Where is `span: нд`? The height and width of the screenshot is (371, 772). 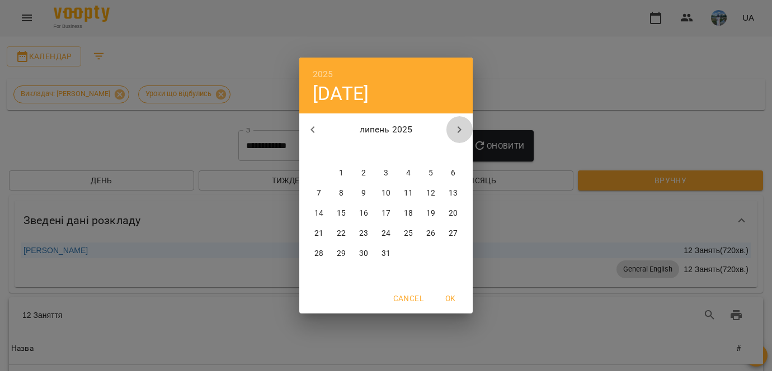
span: нд is located at coordinates (453, 152).